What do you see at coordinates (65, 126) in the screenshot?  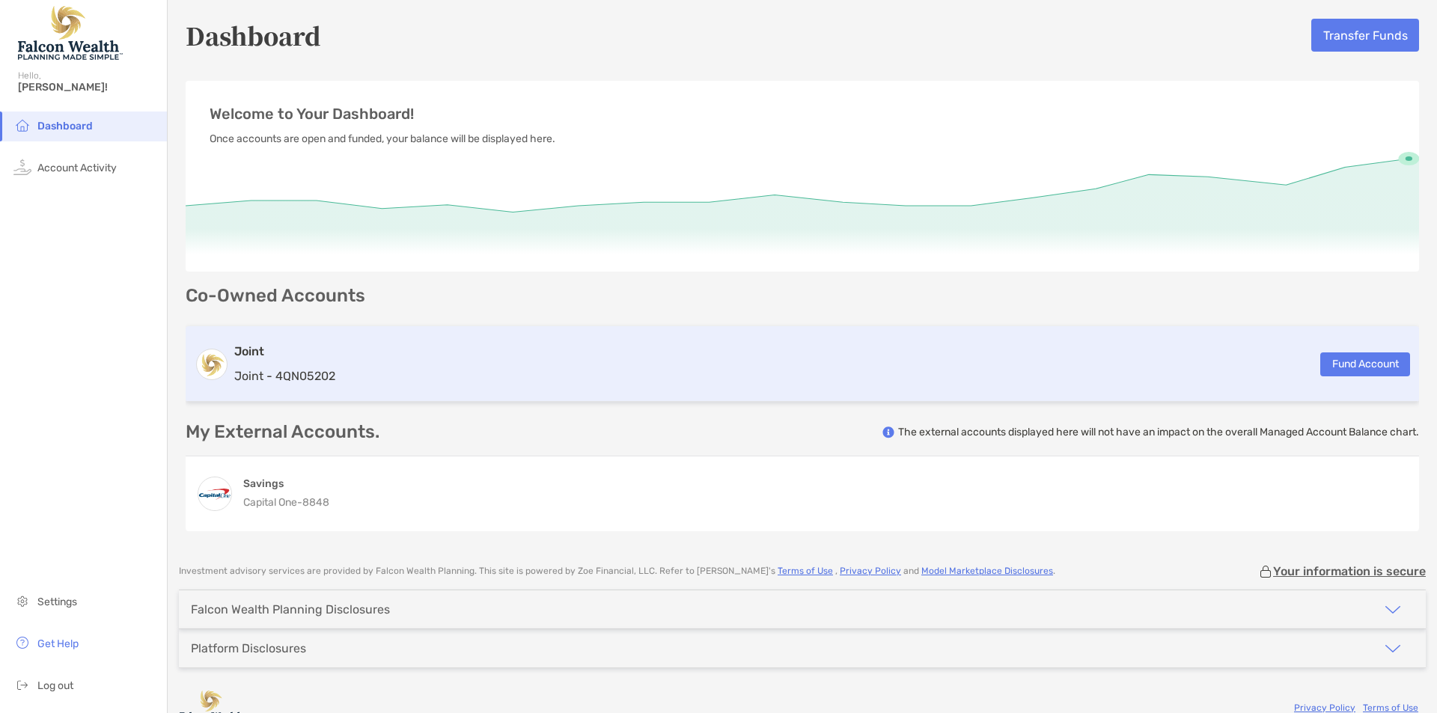 I see `span: Dashboard` at bounding box center [65, 126].